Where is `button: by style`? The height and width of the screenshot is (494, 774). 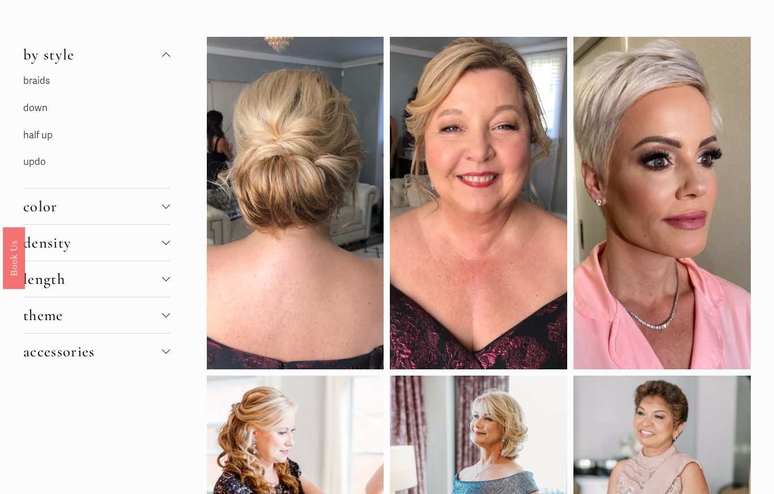 button: by style is located at coordinates (96, 54).